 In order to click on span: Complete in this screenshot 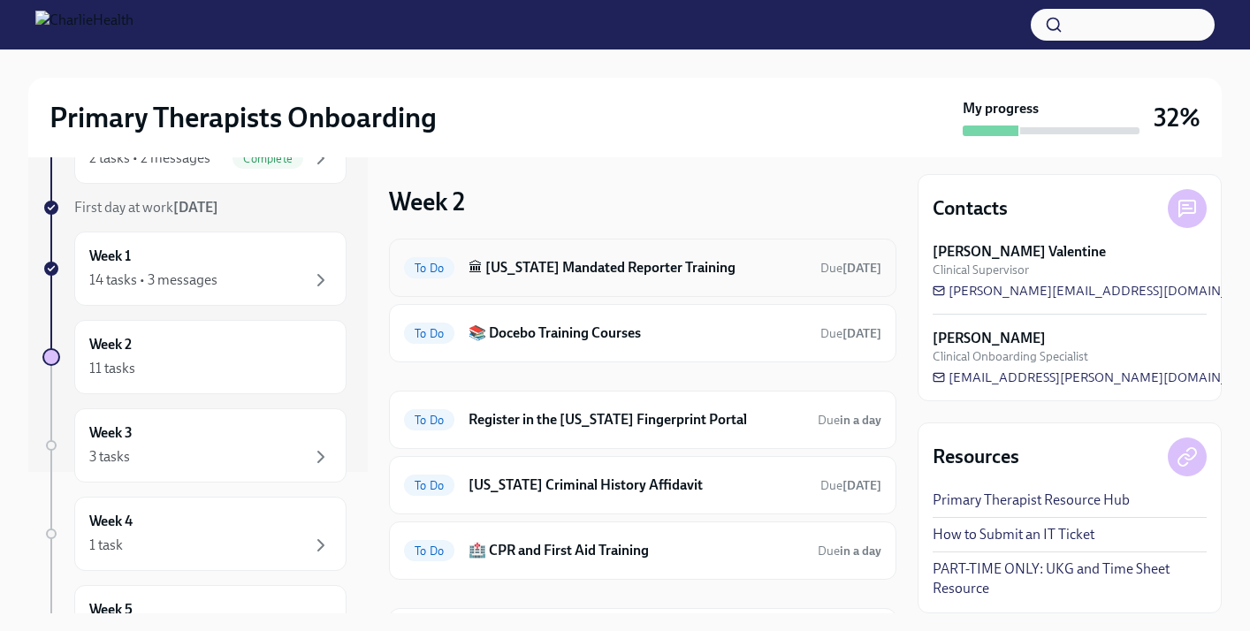, I will do `click(268, 158)`.